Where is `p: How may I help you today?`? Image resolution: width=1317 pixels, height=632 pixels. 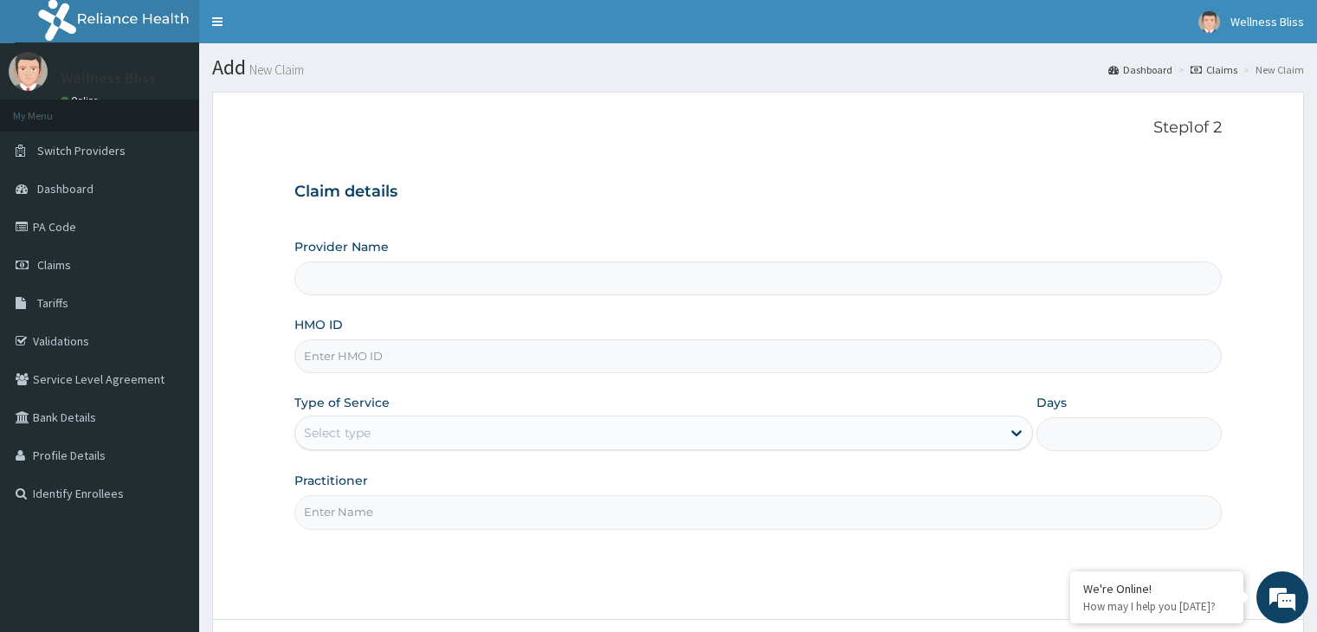
p: How may I help you today? is located at coordinates (1157, 606).